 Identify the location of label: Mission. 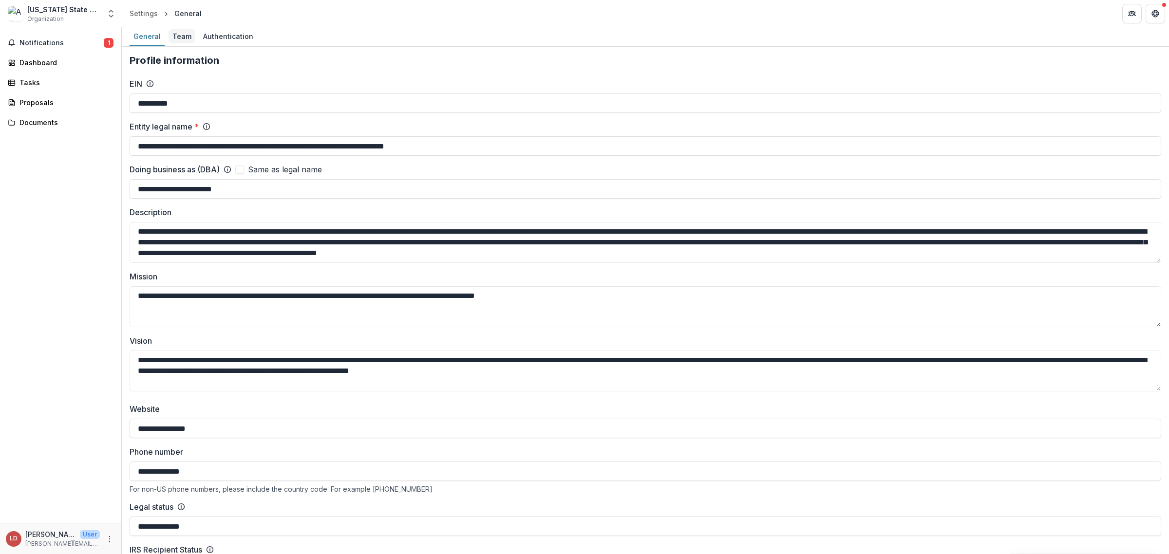
(642, 277).